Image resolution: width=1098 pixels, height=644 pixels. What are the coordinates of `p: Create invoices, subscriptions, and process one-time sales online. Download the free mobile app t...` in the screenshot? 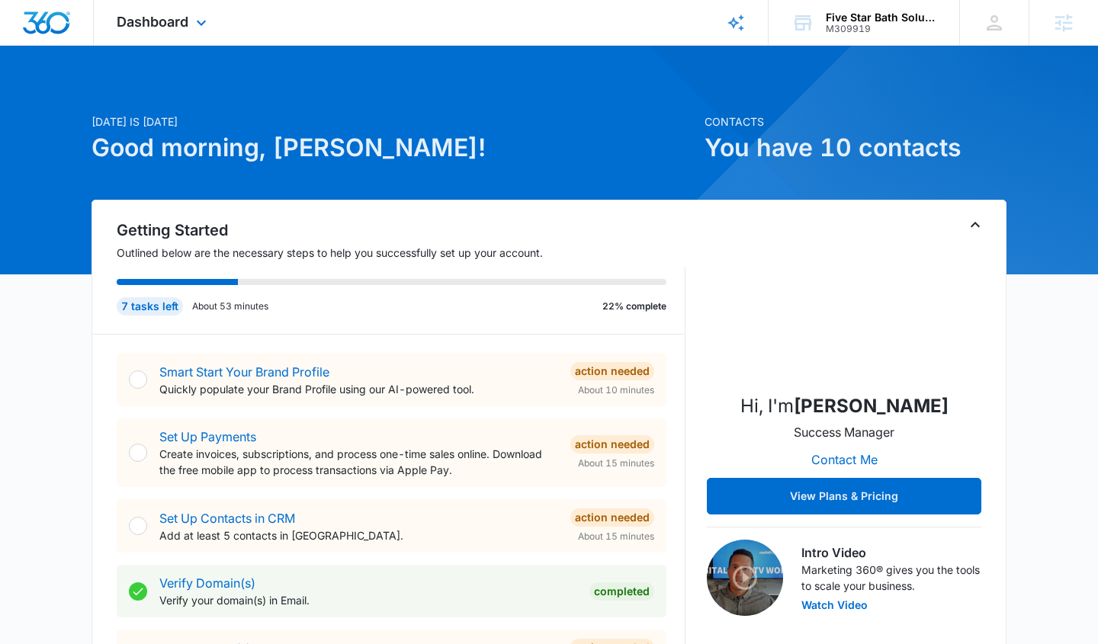 It's located at (358, 462).